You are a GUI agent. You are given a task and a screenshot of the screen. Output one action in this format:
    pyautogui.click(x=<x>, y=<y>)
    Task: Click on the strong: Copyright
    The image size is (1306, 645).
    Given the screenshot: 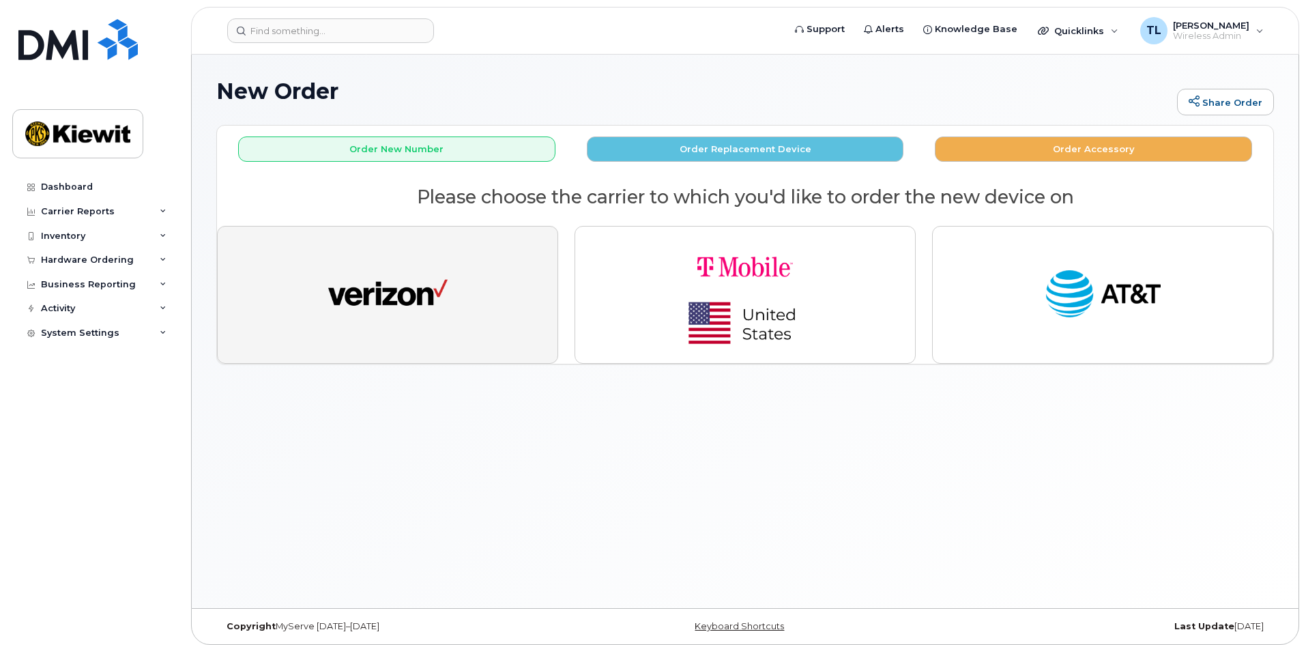 What is the action you would take?
    pyautogui.click(x=251, y=626)
    